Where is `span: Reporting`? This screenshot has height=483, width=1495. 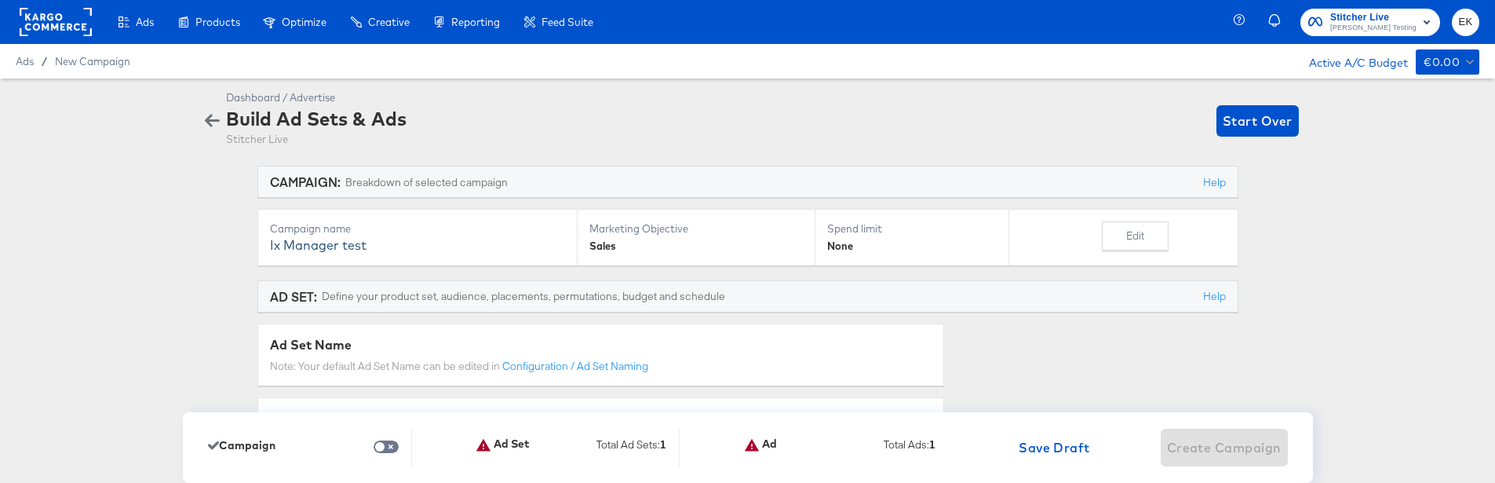
span: Reporting is located at coordinates (476, 22).